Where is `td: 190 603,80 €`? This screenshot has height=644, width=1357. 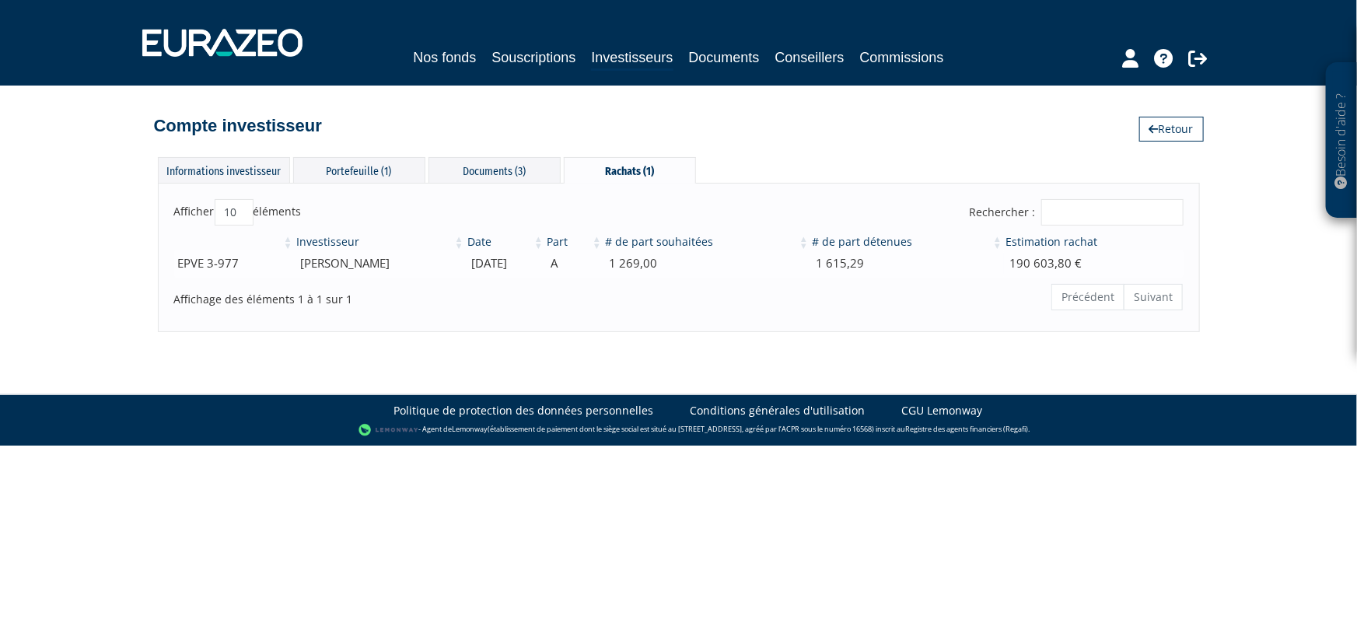
td: 190 603,80 € is located at coordinates (1093, 263).